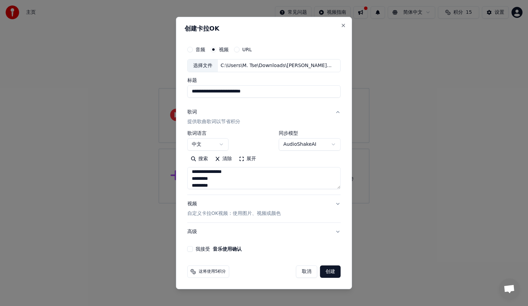 This screenshot has height=306, width=528. Describe the element at coordinates (264, 117) in the screenshot. I see `button: 歌词提供歌曲歌词以节省积分` at that location.